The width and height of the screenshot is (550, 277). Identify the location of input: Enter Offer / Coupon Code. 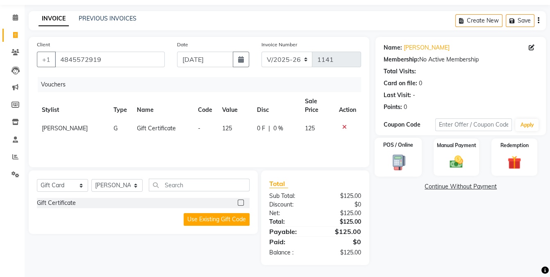
(473, 125).